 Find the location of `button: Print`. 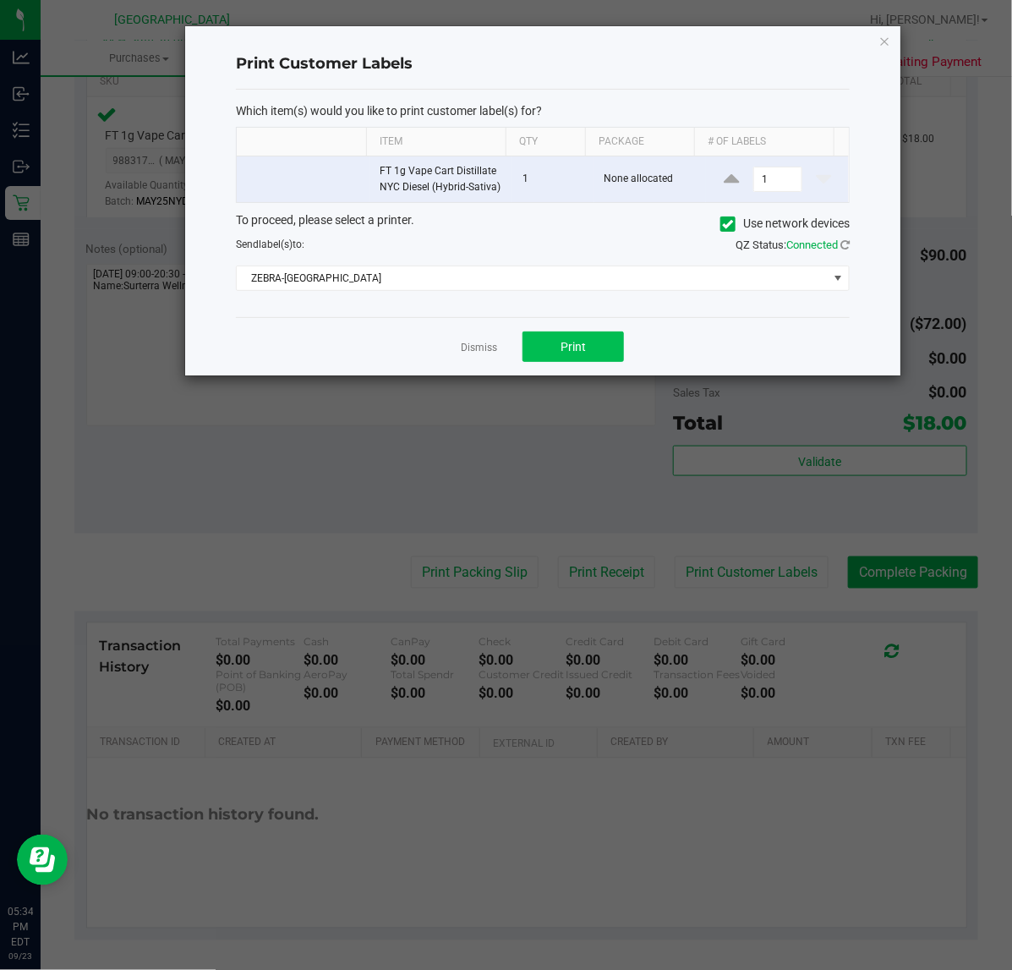

button: Print is located at coordinates (573, 347).